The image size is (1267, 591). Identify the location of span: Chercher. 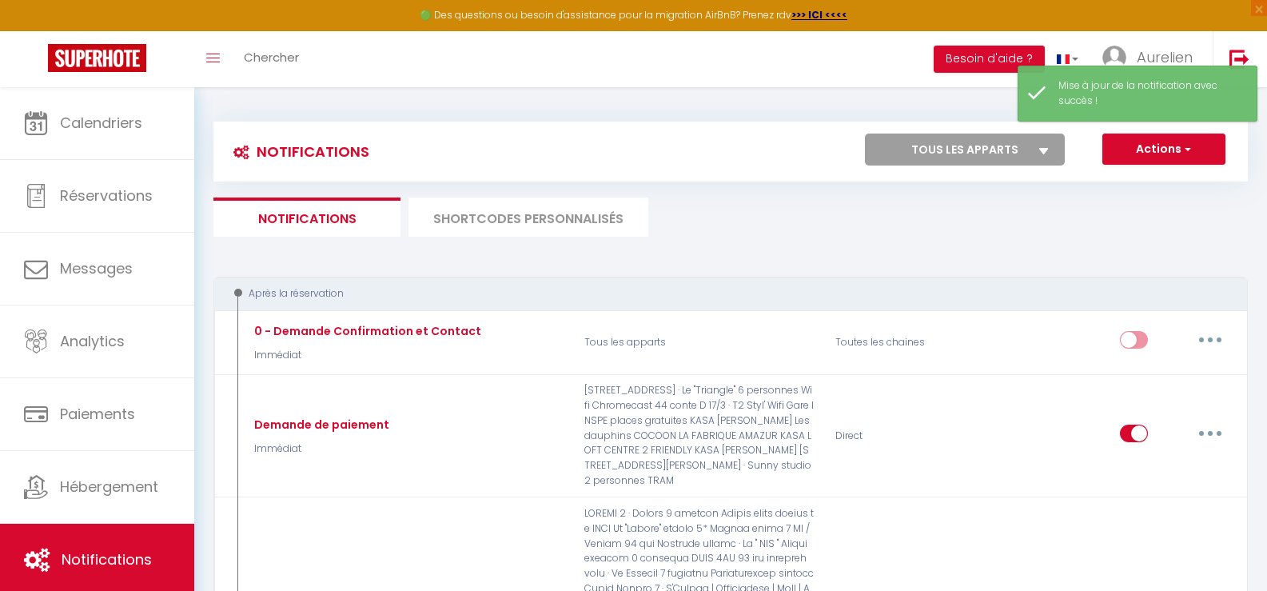
(271, 57).